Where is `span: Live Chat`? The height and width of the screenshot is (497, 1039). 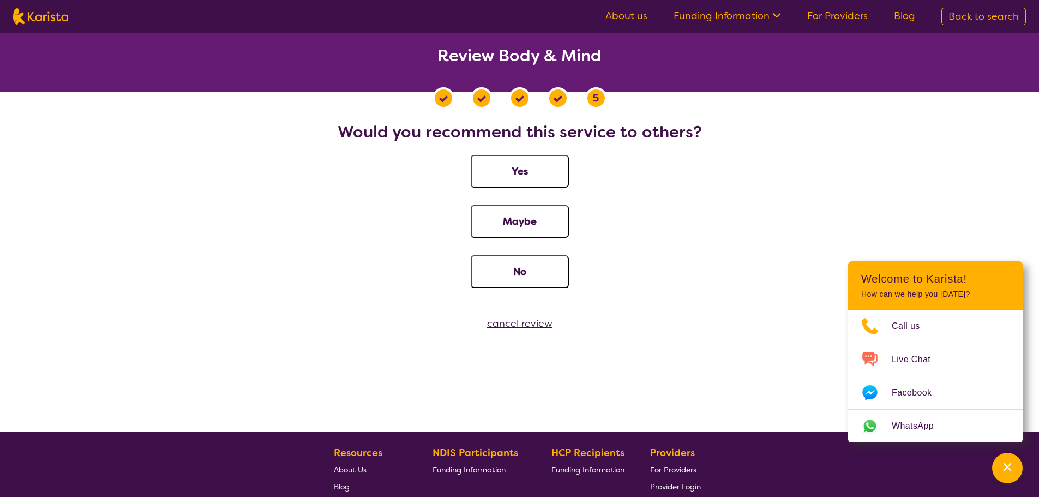 span: Live Chat is located at coordinates (917, 359).